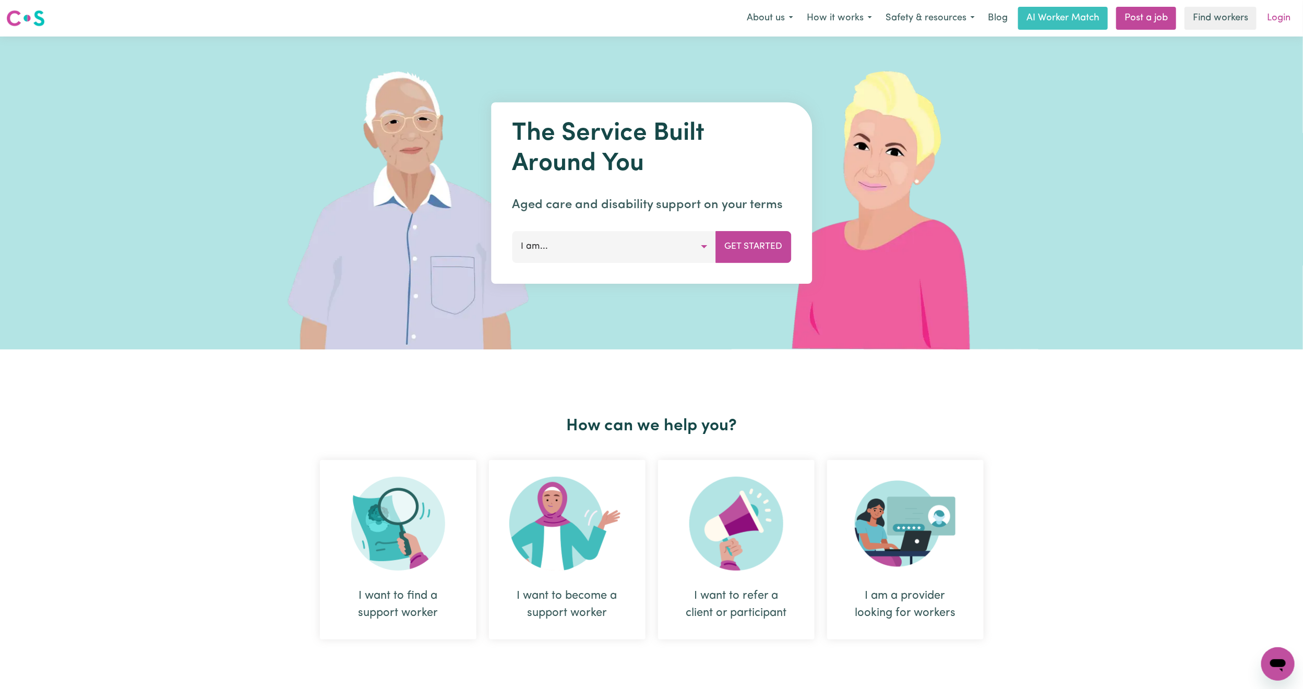 This screenshot has height=689, width=1303. I want to click on a: AI Worker Match, so click(1063, 18).